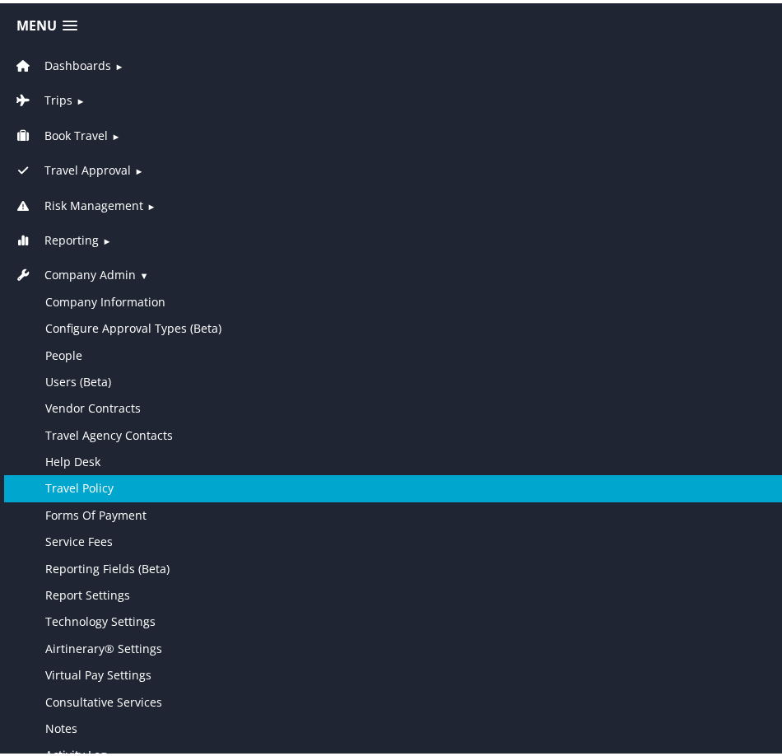 This screenshot has height=756, width=782. I want to click on span: Book Travel, so click(76, 133).